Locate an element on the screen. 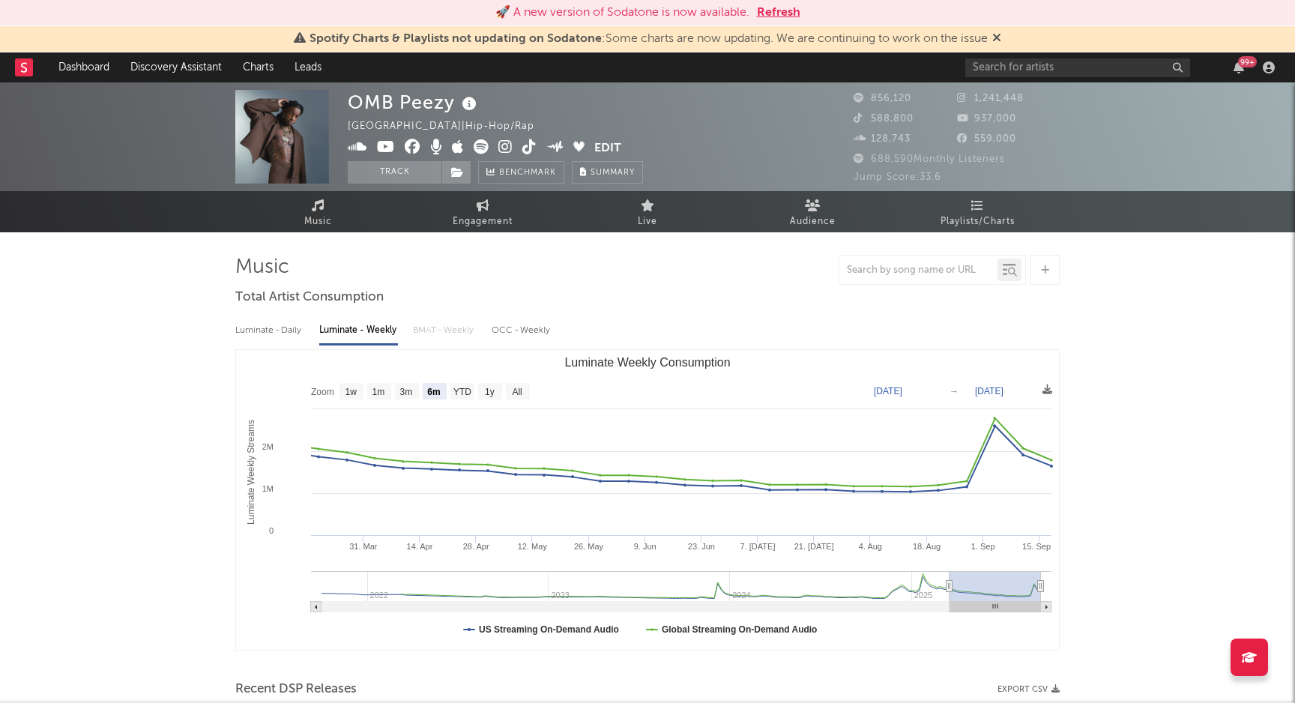  span: Playlists/Charts is located at coordinates (978, 222).